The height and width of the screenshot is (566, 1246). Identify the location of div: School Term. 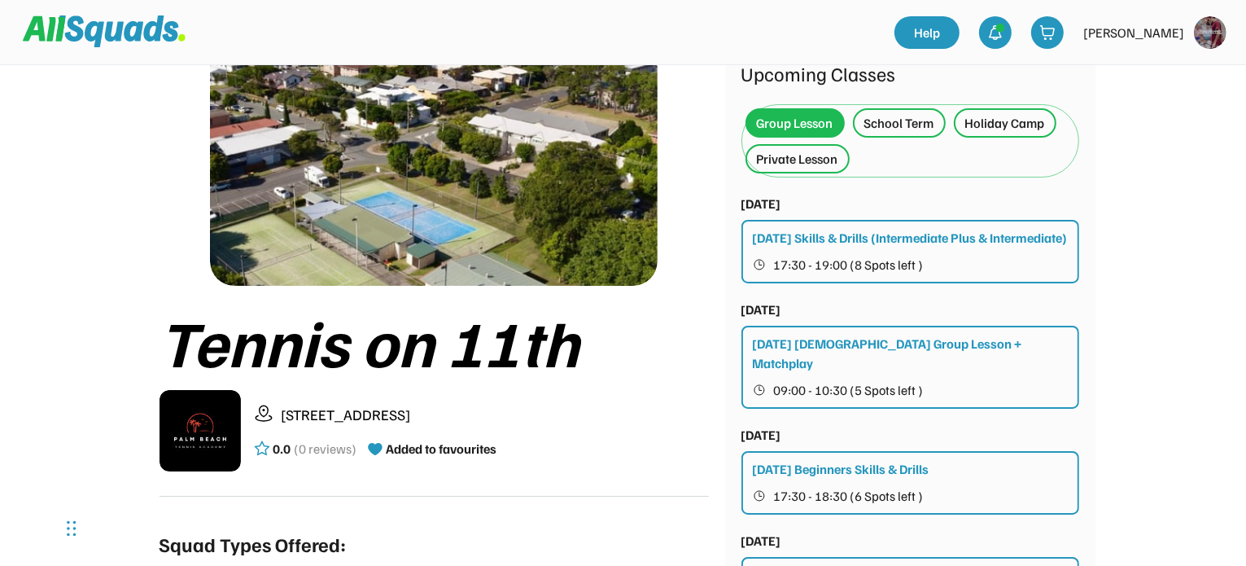
(899, 123).